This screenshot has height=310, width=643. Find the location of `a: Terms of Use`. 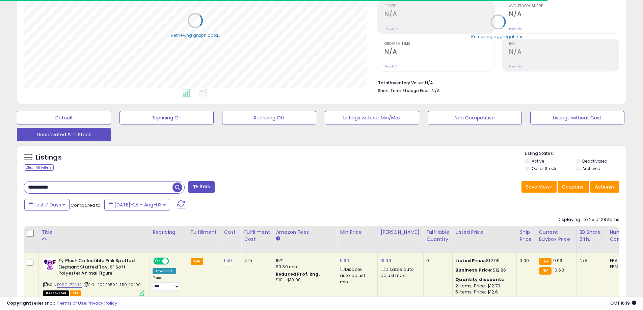

a: Terms of Use is located at coordinates (72, 303).